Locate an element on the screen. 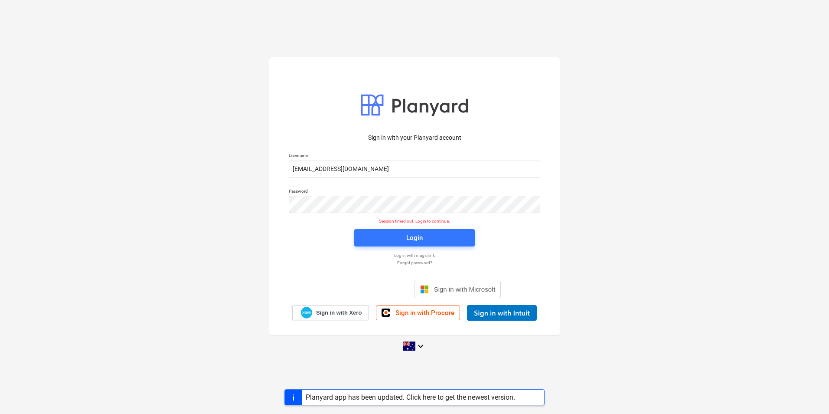 The image size is (829, 414). span: Sign in with Procore is located at coordinates (425, 313).